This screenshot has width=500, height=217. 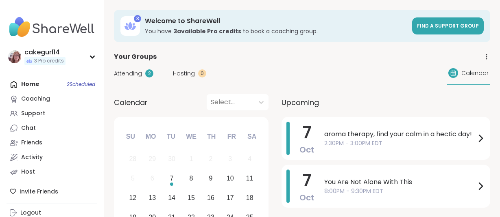 I want to click on span: Attending, so click(x=128, y=74).